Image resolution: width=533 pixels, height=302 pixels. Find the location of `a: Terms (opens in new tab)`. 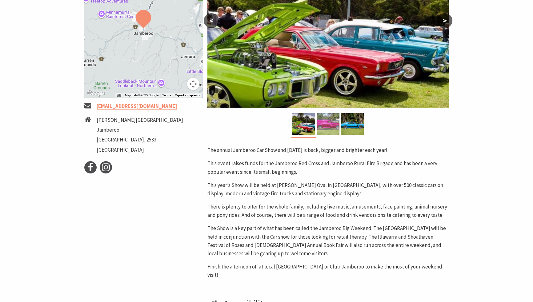

a: Terms (opens in new tab) is located at coordinates (166, 95).